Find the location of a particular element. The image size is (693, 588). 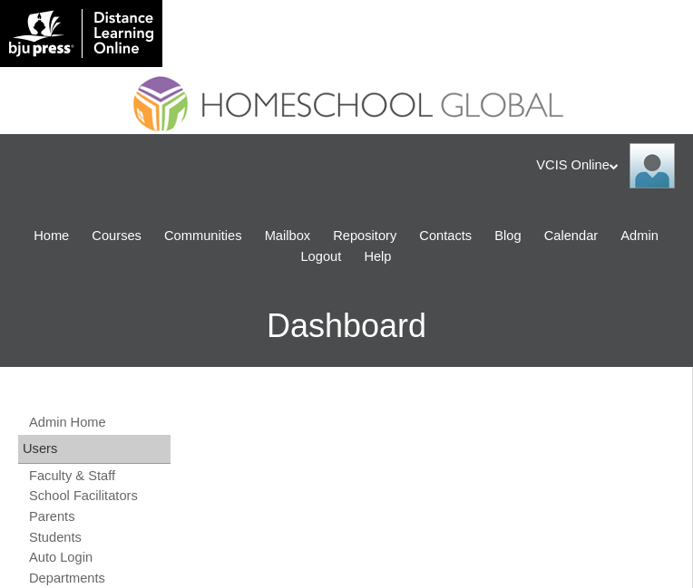

a: School Facilitators is located at coordinates (99, 496).